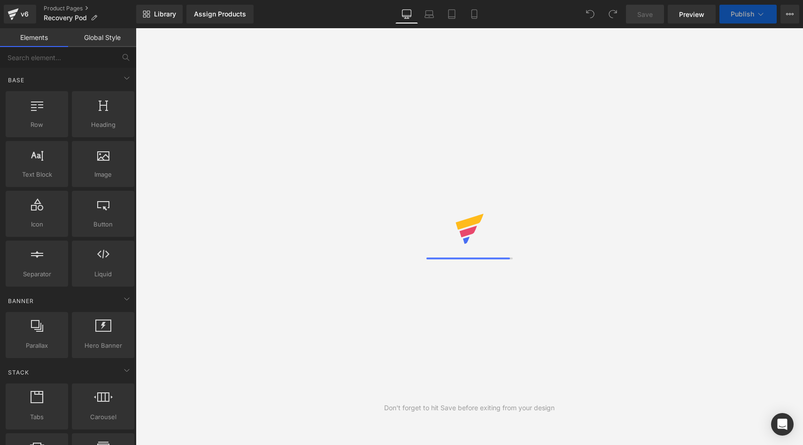  I want to click on span: Tabs, so click(37, 417).